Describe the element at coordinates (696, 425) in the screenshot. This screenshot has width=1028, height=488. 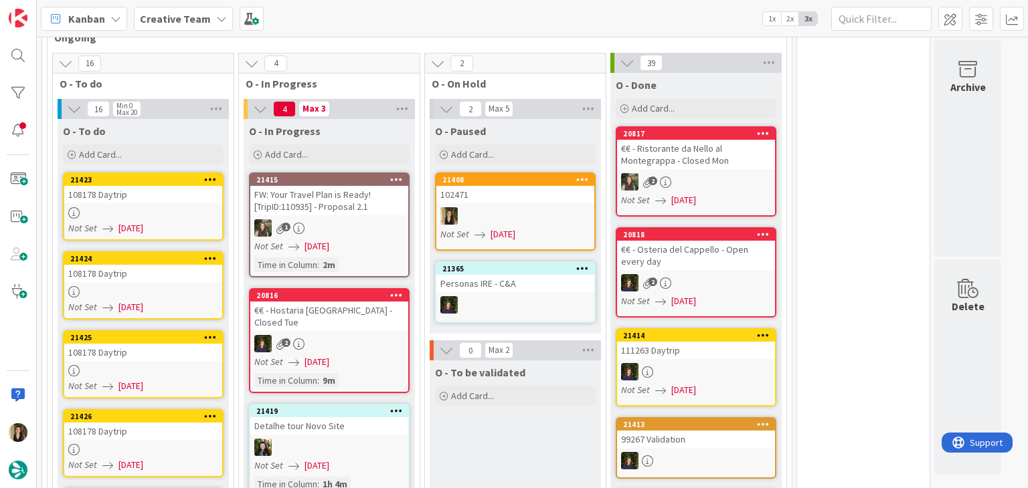
I see `div: 21413` at that location.